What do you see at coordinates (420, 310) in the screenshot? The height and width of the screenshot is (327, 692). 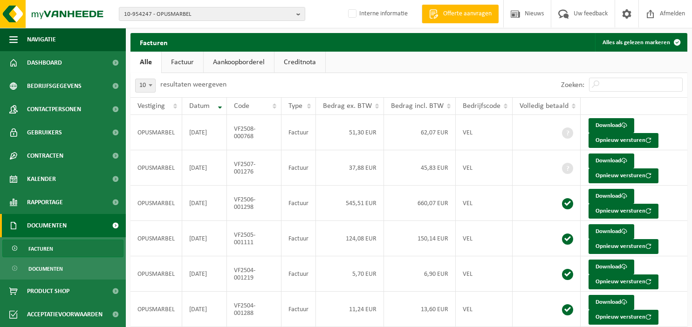 I see `td: 13,60 EUR` at bounding box center [420, 310].